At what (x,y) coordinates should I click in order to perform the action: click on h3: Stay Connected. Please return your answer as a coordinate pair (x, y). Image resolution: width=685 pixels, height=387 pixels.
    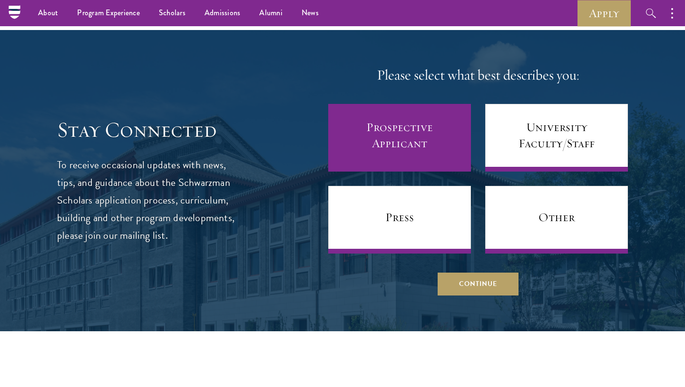
    Looking at the image, I should click on (146, 130).